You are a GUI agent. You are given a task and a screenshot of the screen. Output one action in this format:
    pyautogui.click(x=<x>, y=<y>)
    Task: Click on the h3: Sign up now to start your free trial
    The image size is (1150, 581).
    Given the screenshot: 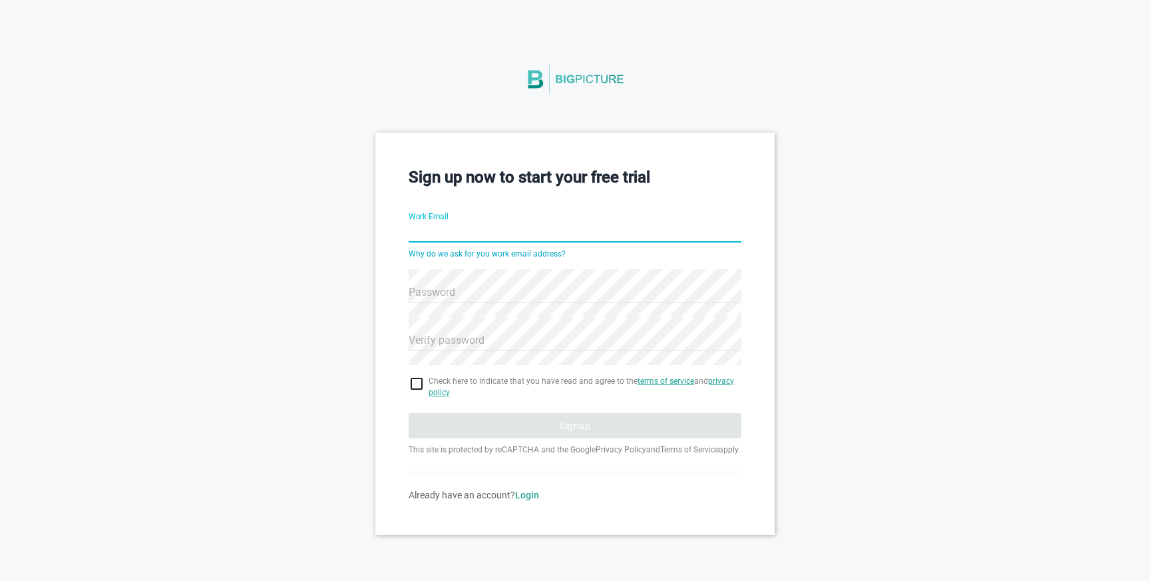 What is the action you would take?
    pyautogui.click(x=575, y=177)
    